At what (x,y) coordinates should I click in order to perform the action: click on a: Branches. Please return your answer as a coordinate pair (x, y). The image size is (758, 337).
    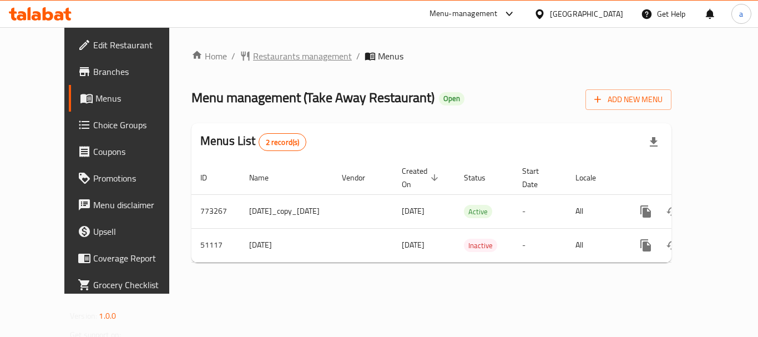
    Looking at the image, I should click on (130, 72).